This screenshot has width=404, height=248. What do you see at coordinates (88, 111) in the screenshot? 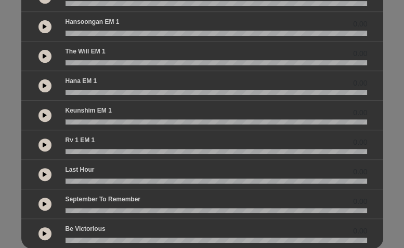
I see `p: Keunshim EM 1` at bounding box center [88, 111].